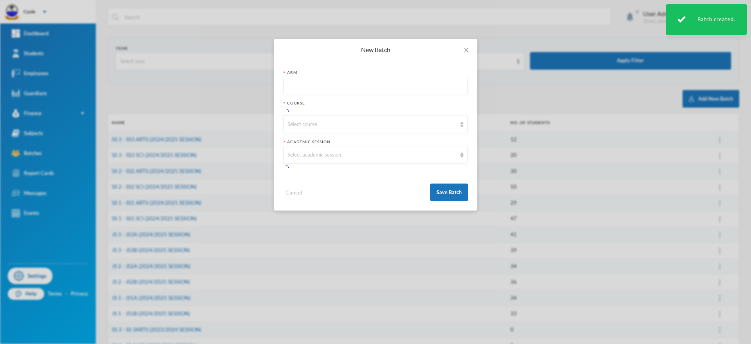 The width and height of the screenshot is (751, 344). Describe the element at coordinates (372, 155) in the screenshot. I see `div: Select academic session` at that location.